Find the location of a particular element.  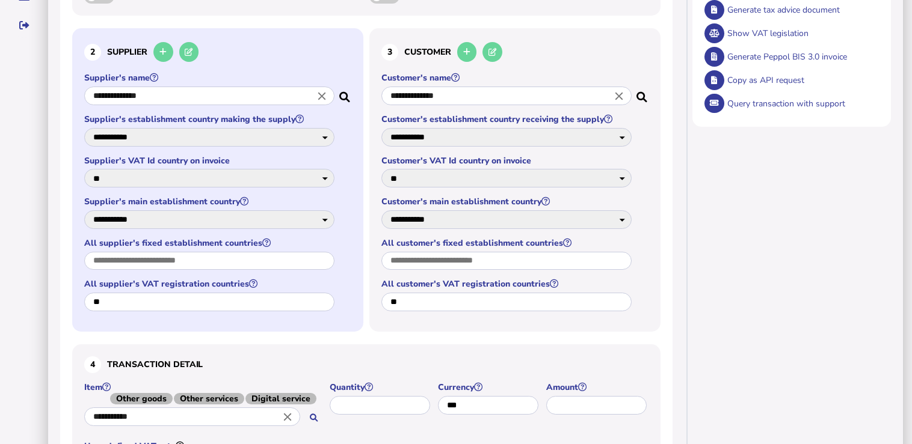

label: All supplier's fixed establishment countries is located at coordinates (210, 243).